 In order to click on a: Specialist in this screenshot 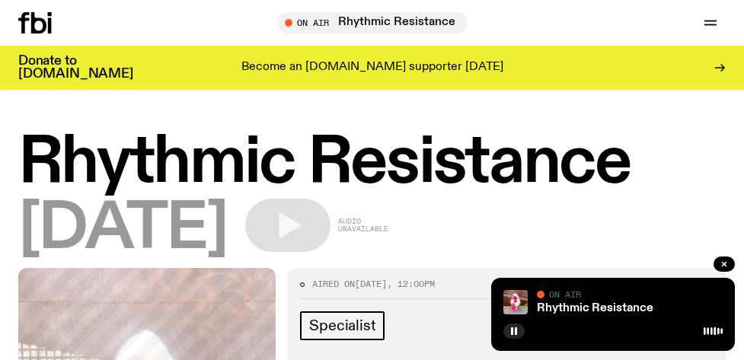, I will do `click(342, 326)`.